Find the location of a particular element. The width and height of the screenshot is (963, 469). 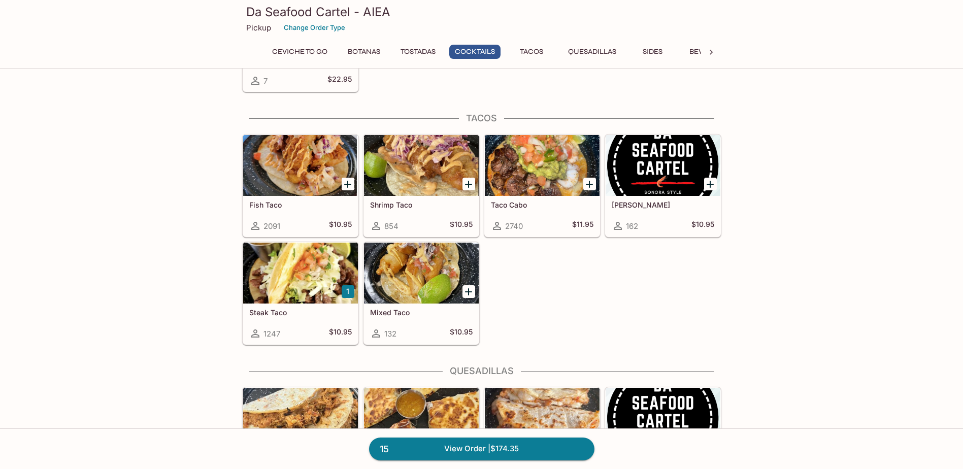

button: Cocktails is located at coordinates (475, 52).